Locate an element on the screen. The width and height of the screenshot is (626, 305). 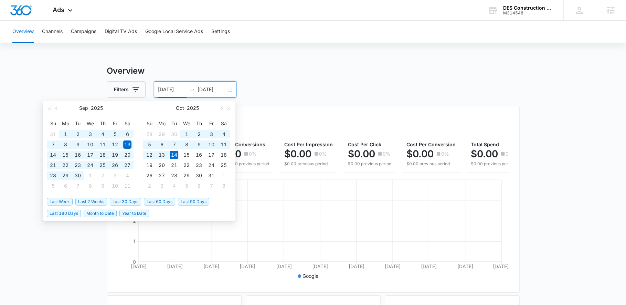
td: 2025-09-23 is located at coordinates (78, 165).